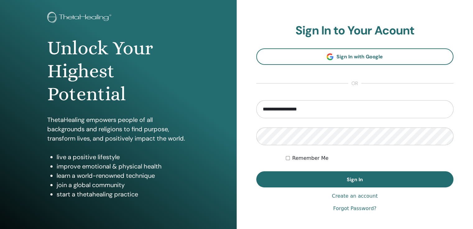 This screenshot has height=229, width=473. What do you see at coordinates (354, 209) in the screenshot?
I see `a: Forgot Password?` at bounding box center [354, 209].